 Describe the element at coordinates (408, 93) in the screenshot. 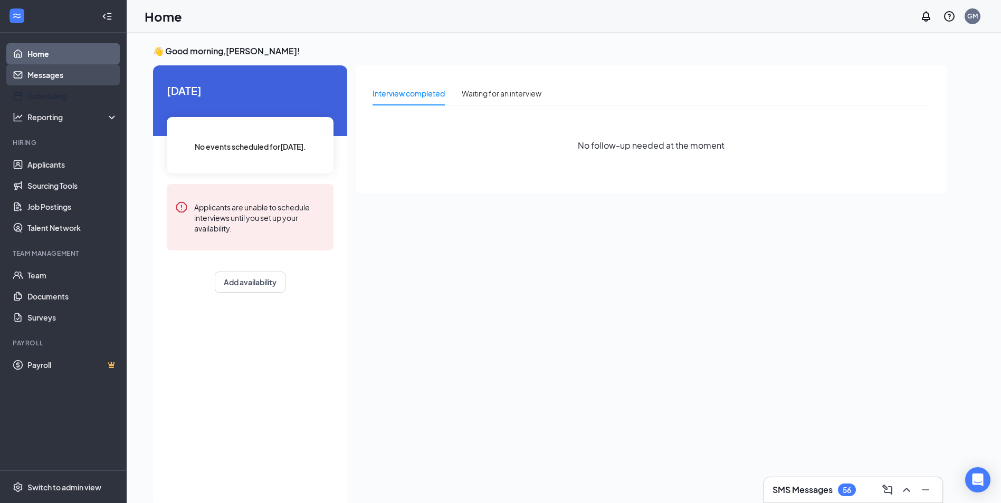

I see `div: Interview completed` at that location.